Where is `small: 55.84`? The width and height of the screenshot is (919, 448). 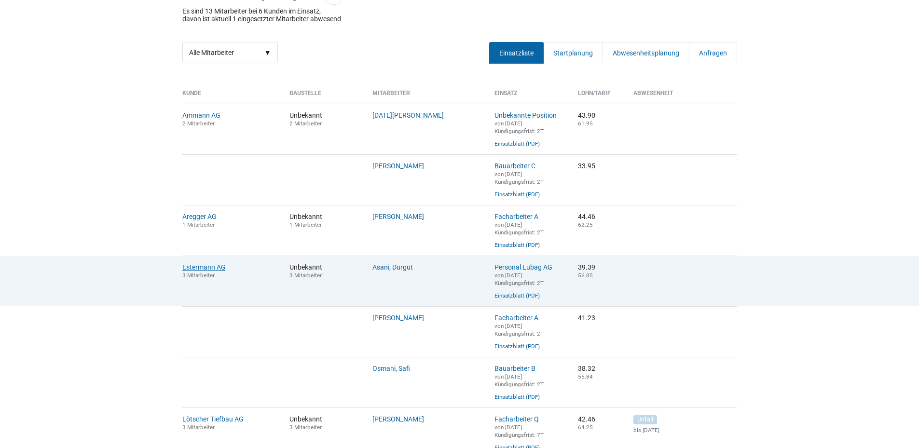
small: 55.84 is located at coordinates (585, 377).